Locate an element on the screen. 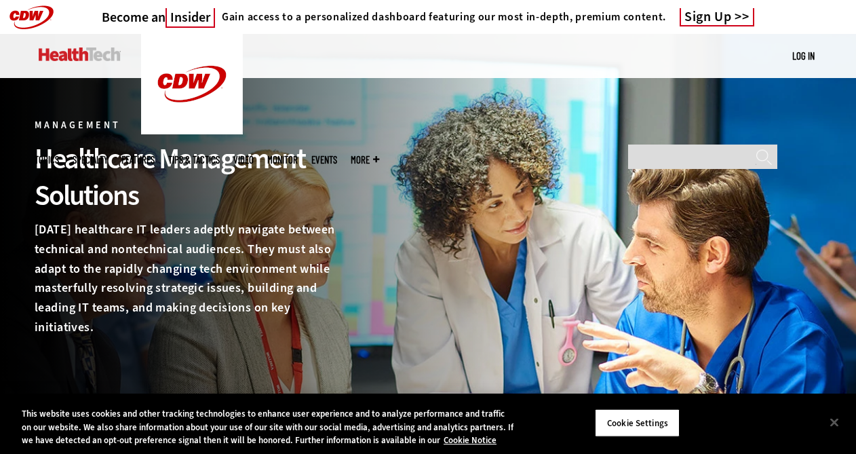 The width and height of the screenshot is (856, 454). a: Become anInsider is located at coordinates (158, 17).